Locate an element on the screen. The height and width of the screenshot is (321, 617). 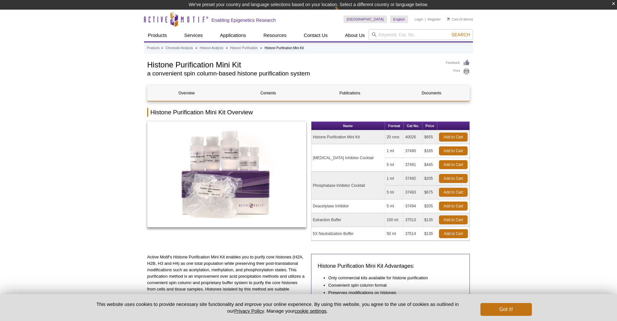
a: Documents is located at coordinates (431, 93).